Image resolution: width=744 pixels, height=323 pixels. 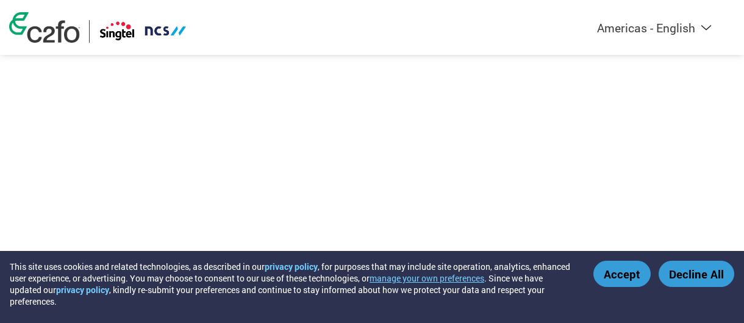 I want to click on button: manage your own preferences, so click(x=427, y=278).